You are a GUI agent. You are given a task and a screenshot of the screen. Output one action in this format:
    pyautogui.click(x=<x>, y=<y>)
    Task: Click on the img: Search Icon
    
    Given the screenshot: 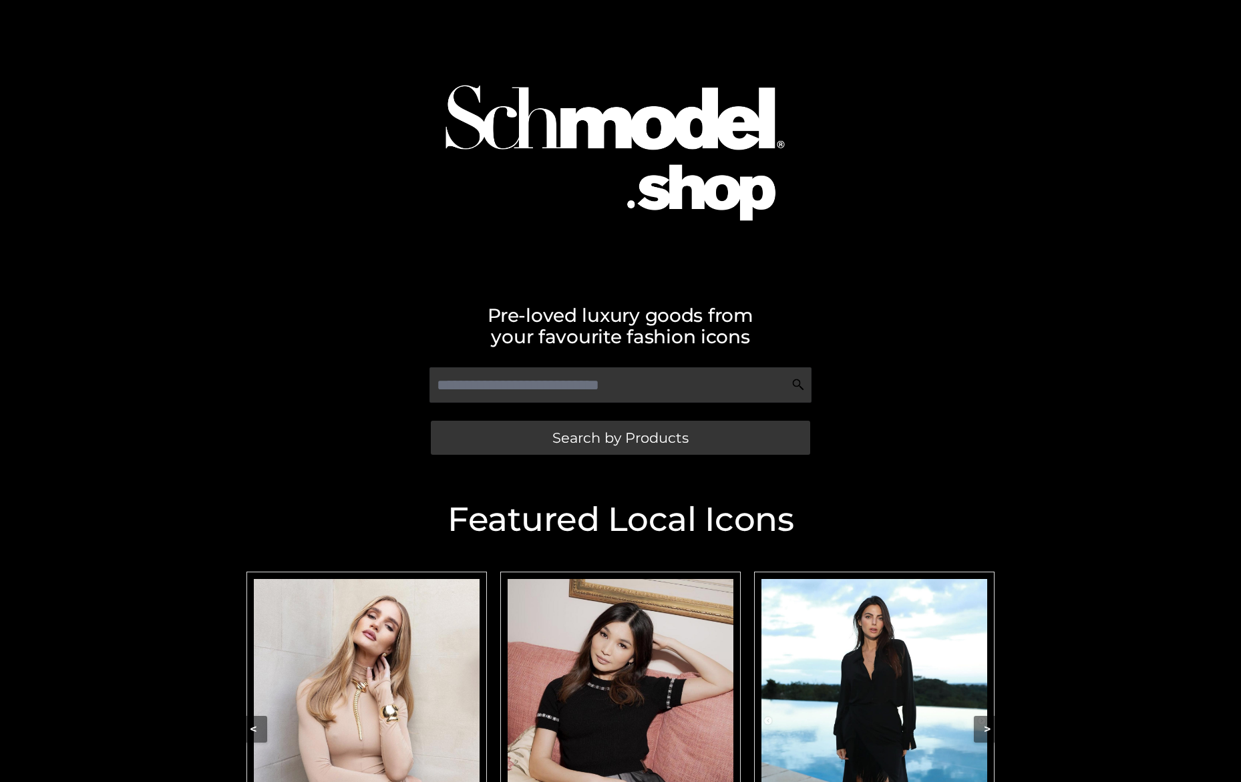 What is the action you would take?
    pyautogui.click(x=798, y=385)
    